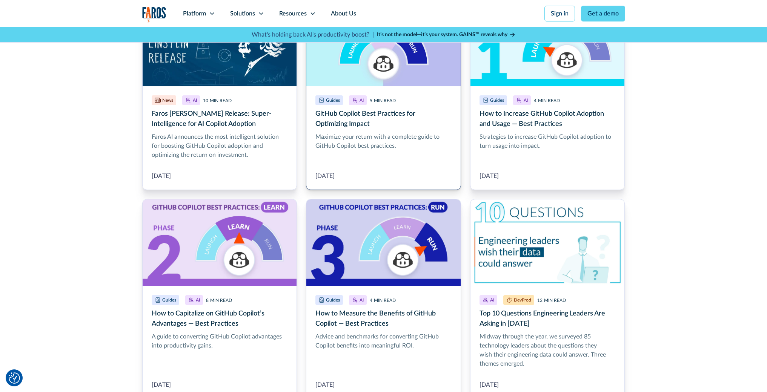 This screenshot has height=392, width=767. I want to click on a: home, so click(154, 14).